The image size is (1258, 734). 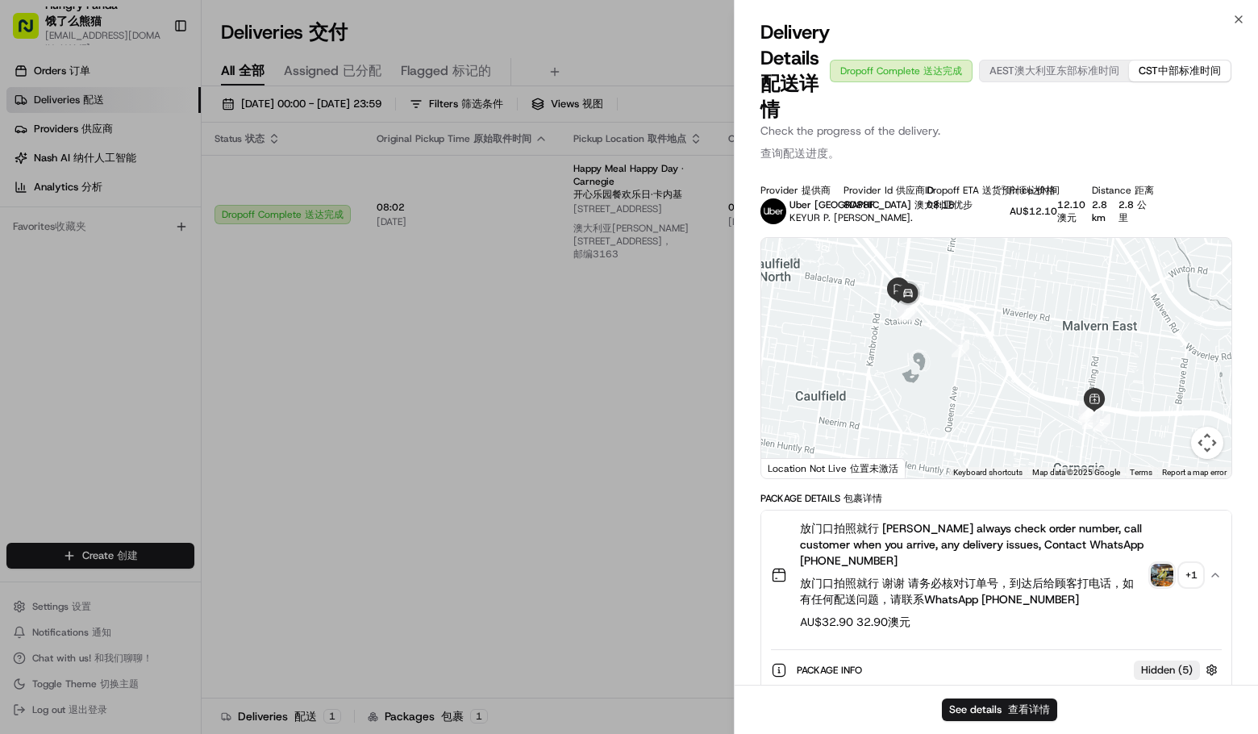 What do you see at coordinates (1037, 190) in the screenshot?
I see `div: Price` at bounding box center [1037, 190].